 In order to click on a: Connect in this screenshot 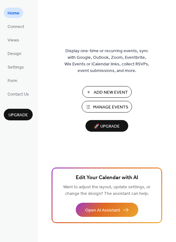, I will do `click(16, 26)`.